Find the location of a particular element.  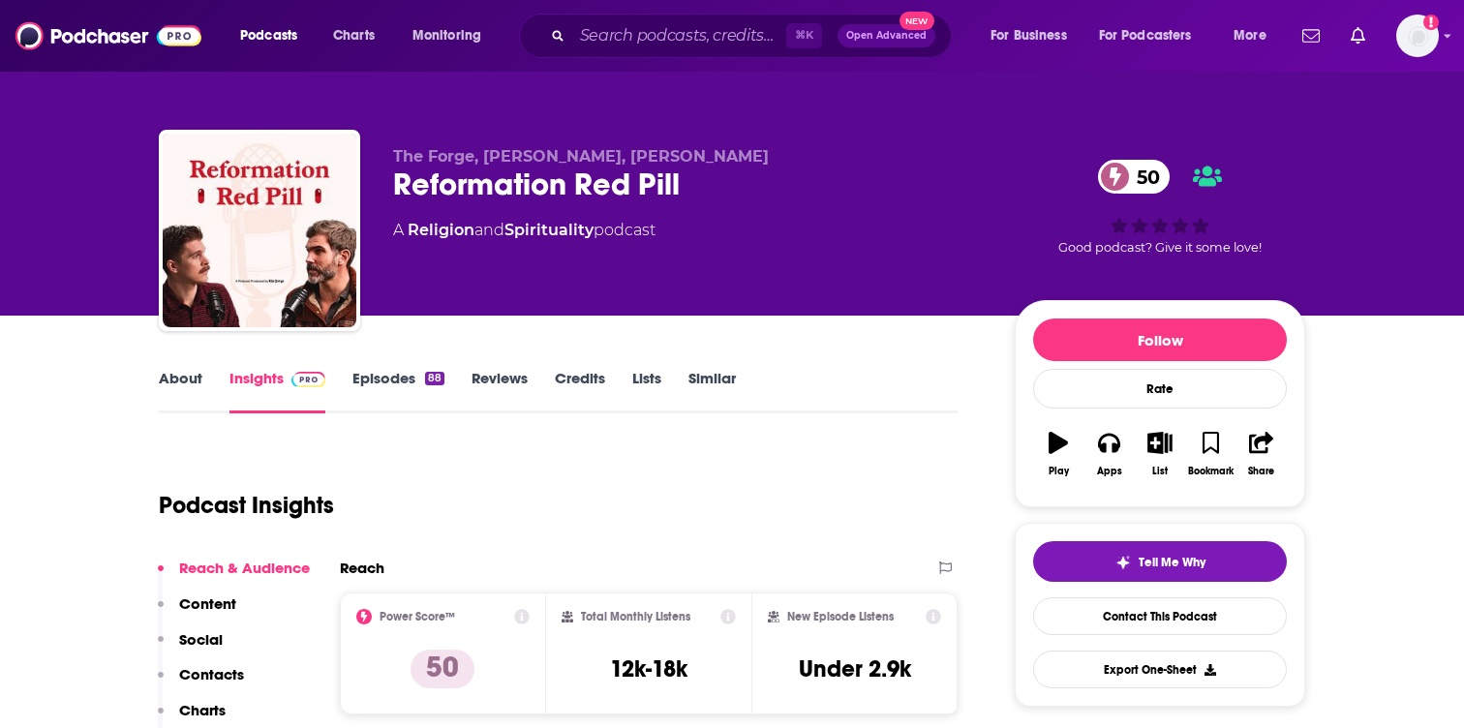

h2: Reach is located at coordinates (362, 567).